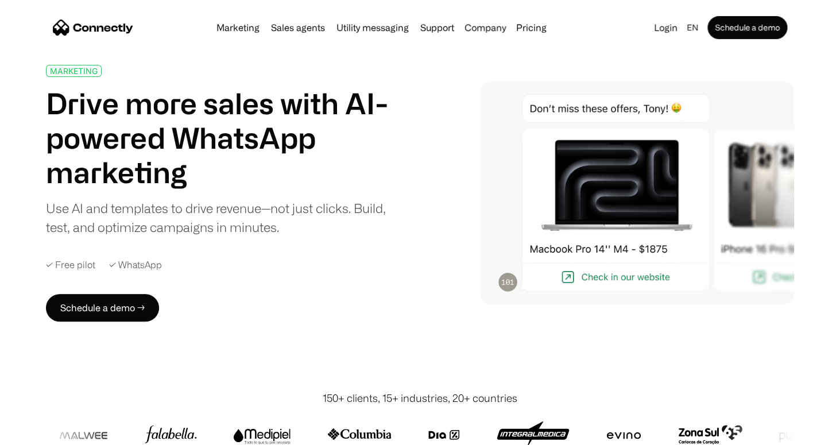 Image resolution: width=840 pixels, height=445 pixels. Describe the element at coordinates (102, 308) in the screenshot. I see `a: Schedule a demo →` at that location.